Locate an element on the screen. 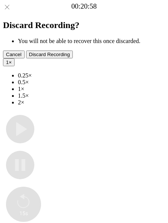  h2: Discard Recording? is located at coordinates (84, 25).